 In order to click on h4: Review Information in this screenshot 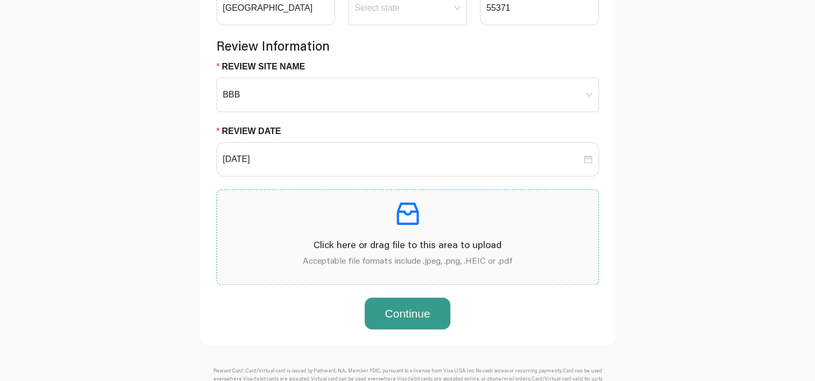, I will do `click(408, 46)`.